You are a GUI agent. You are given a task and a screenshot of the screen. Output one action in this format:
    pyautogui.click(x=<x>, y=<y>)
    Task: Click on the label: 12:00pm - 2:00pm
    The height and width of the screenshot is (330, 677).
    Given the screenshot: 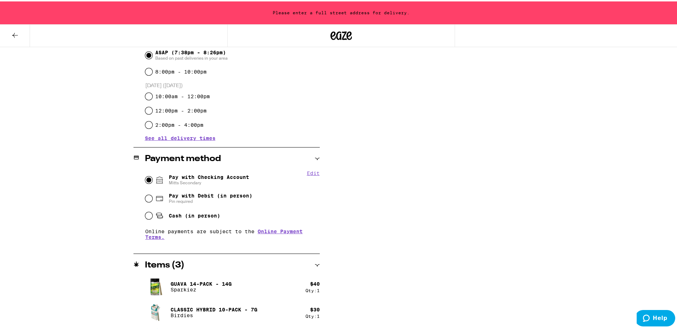 What is the action you would take?
    pyautogui.click(x=181, y=109)
    